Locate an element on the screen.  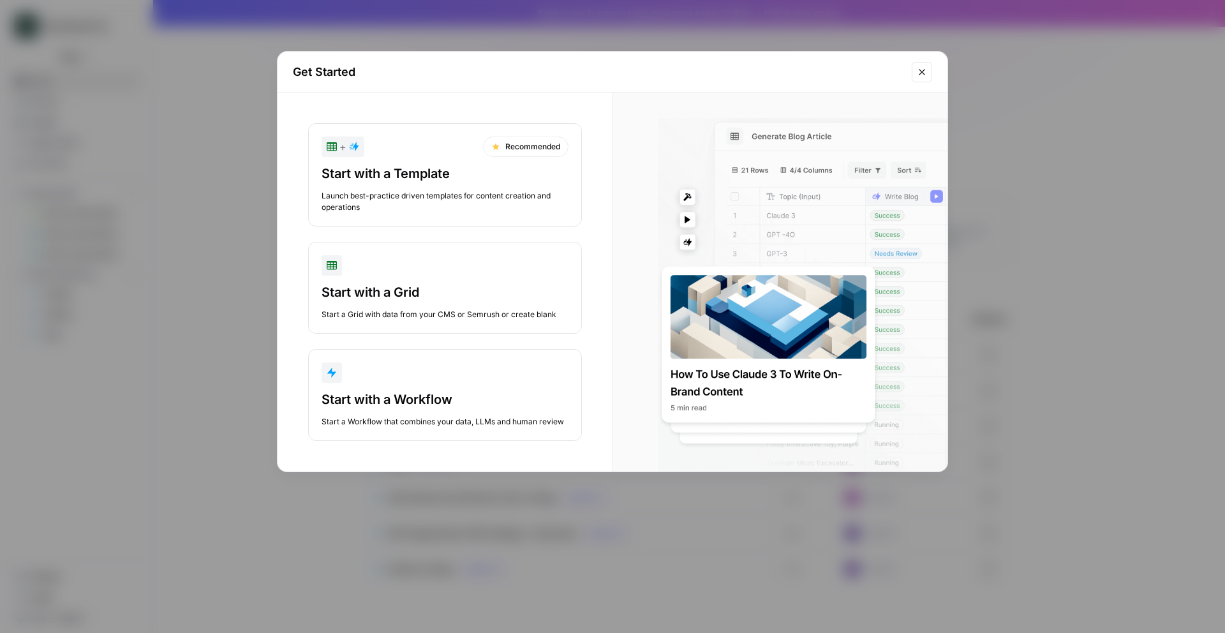
button: Start with a GridStart a Grid with data from your CMS or Semrush or create blank is located at coordinates (445, 288).